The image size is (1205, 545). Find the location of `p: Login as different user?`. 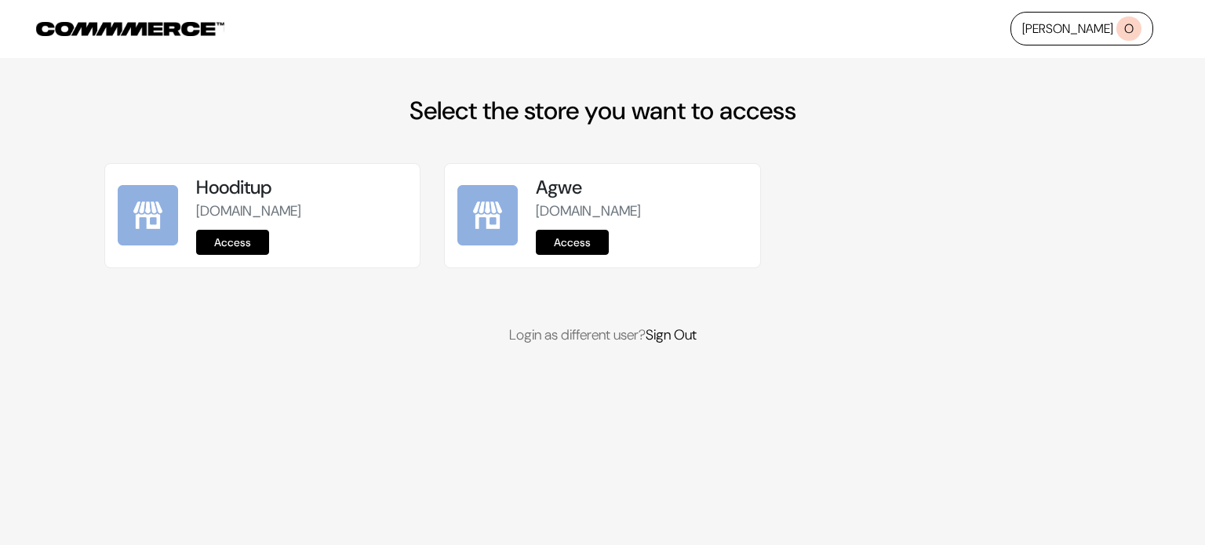

p: Login as different user? is located at coordinates (603, 335).